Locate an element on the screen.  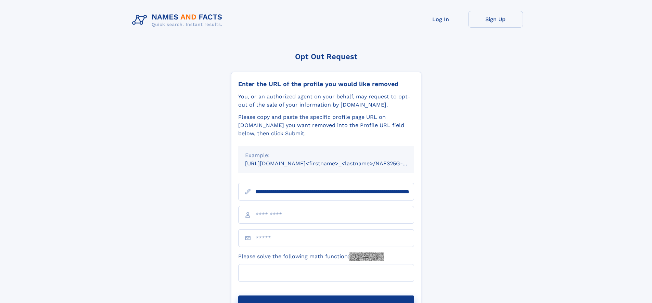
div: Opt Out Request is located at coordinates (326, 56).